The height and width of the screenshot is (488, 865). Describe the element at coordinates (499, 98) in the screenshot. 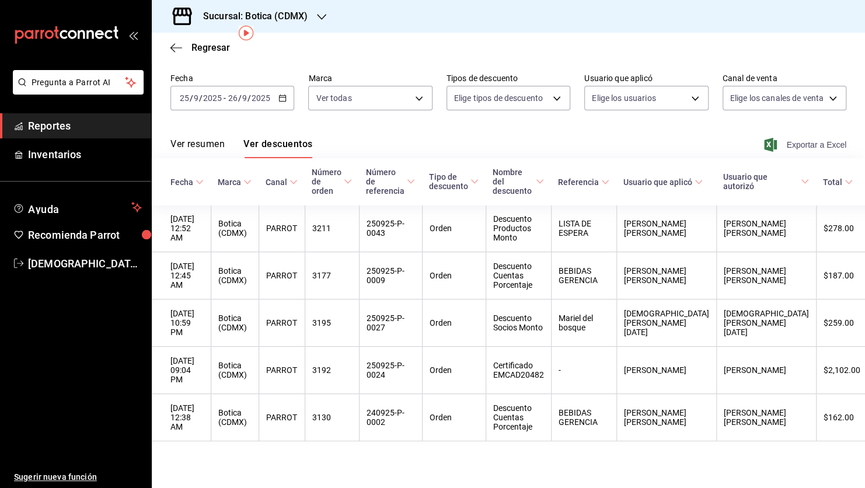

I see `span: Elige tipos de descuento` at that location.